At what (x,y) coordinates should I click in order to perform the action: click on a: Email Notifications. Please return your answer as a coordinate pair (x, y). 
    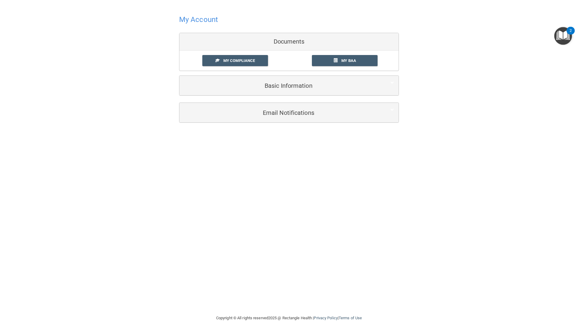
    Looking at the image, I should click on (289, 113).